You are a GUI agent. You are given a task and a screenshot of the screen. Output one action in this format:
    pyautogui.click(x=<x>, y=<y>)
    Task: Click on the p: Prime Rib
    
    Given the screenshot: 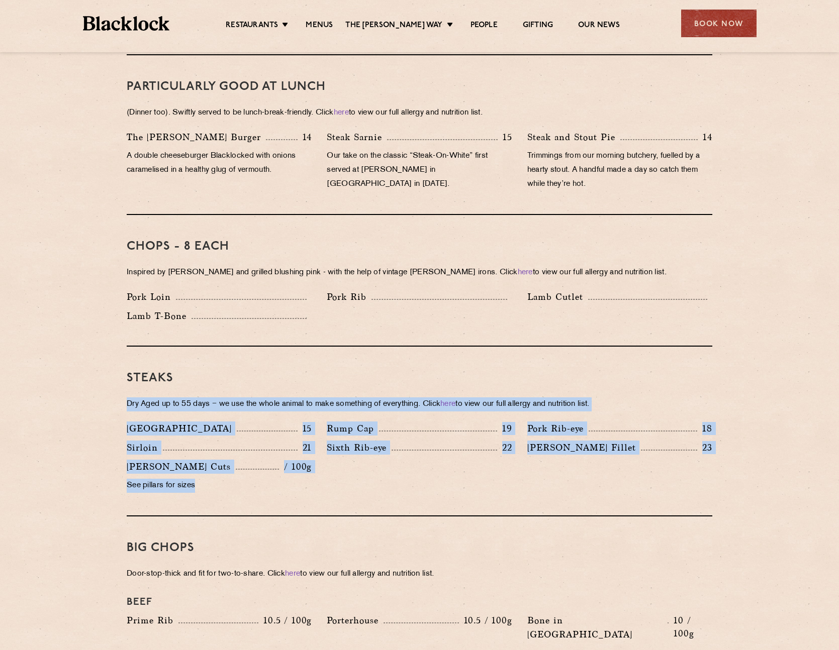 What is the action you would take?
    pyautogui.click(x=152, y=621)
    